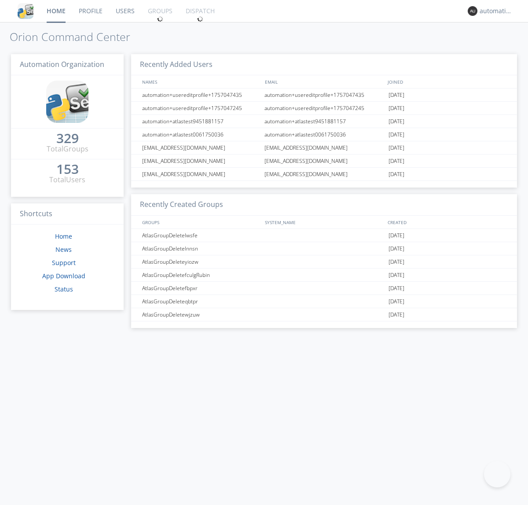  Describe the element at coordinates (64, 276) in the screenshot. I see `a: App Download` at that location.